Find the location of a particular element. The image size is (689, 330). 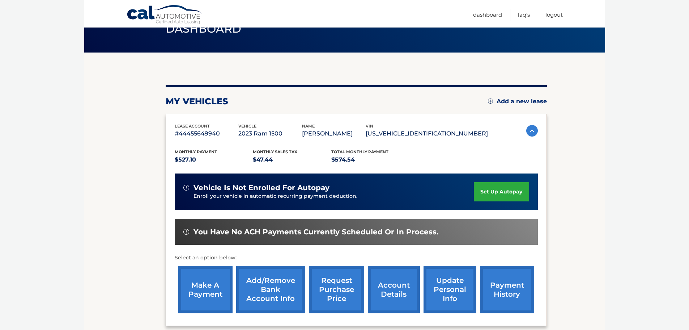

a: set up autopay is located at coordinates (501, 191).